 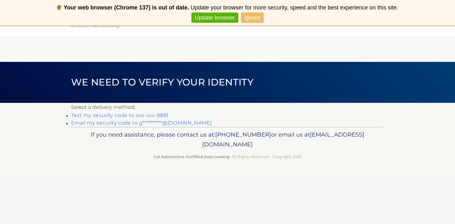 I want to click on p: - All Rights Reserved - Copyright 2025, so click(x=227, y=157).